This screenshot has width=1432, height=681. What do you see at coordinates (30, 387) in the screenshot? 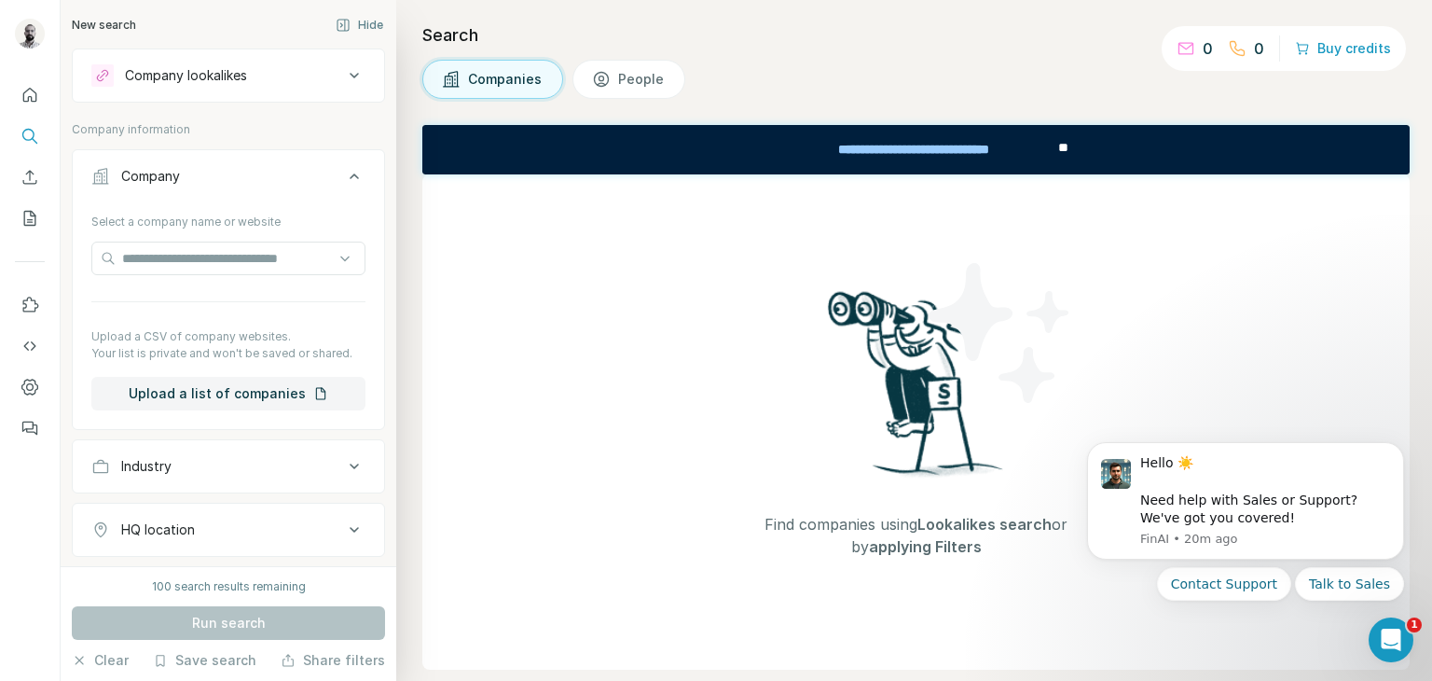
I see `button: Dashboard` at bounding box center [30, 387].